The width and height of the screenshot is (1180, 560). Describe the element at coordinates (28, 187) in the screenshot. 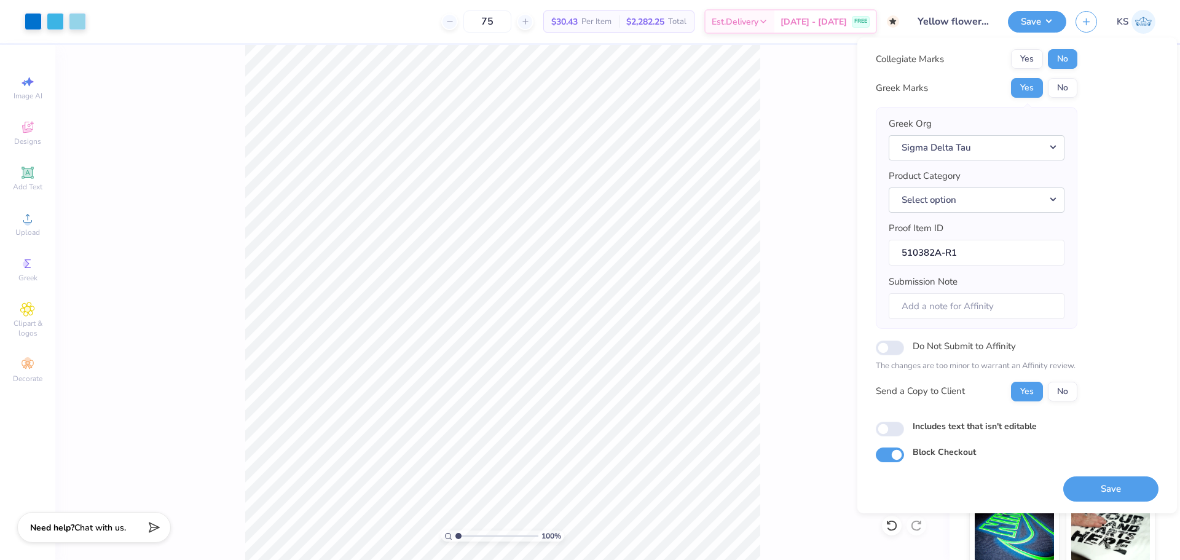

I see `span: Add Text` at that location.